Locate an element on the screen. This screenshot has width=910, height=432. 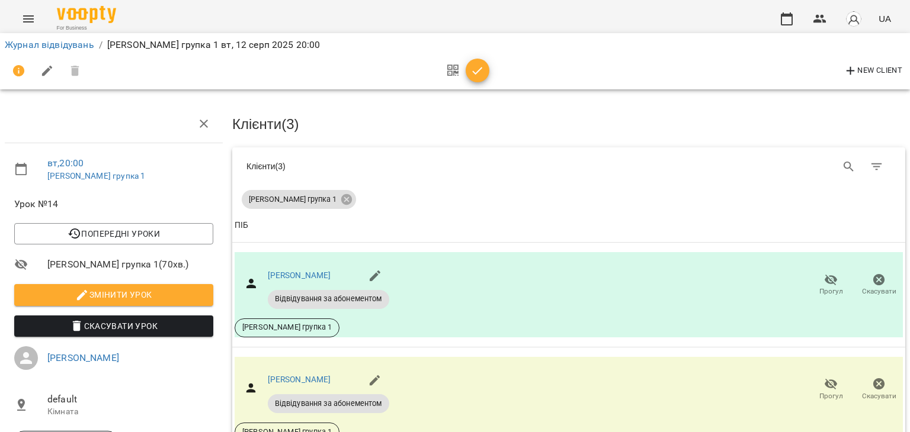
button: Скасувати Урок is located at coordinates (114, 326).